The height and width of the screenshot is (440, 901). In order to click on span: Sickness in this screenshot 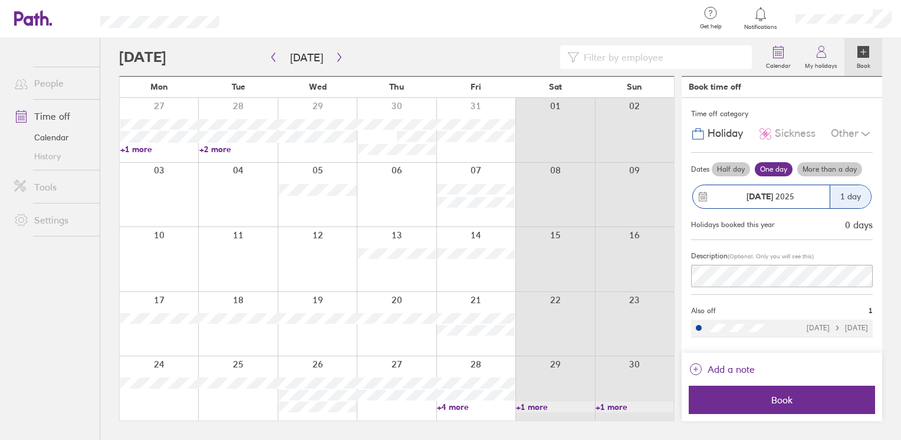, I will do `click(795, 133)`.